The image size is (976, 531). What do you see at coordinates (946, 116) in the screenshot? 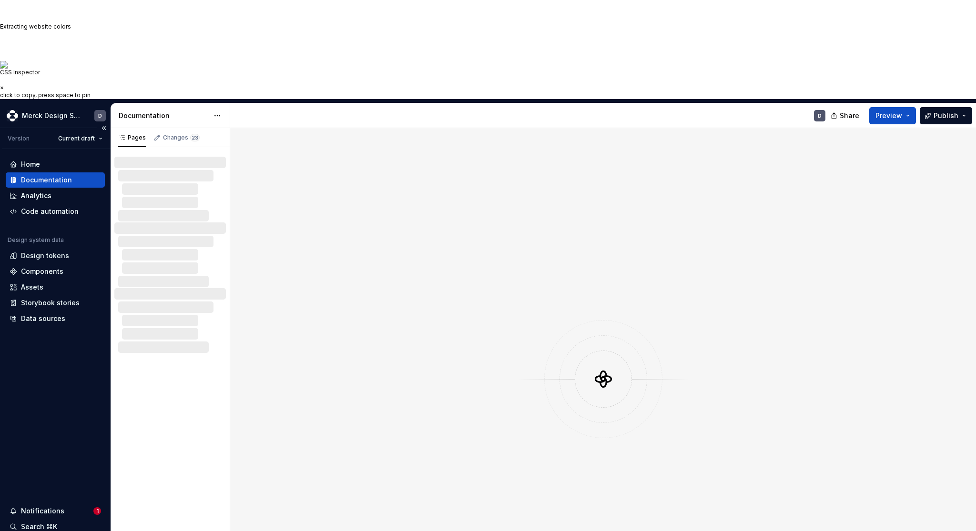
I see `span: Publish` at bounding box center [946, 116].